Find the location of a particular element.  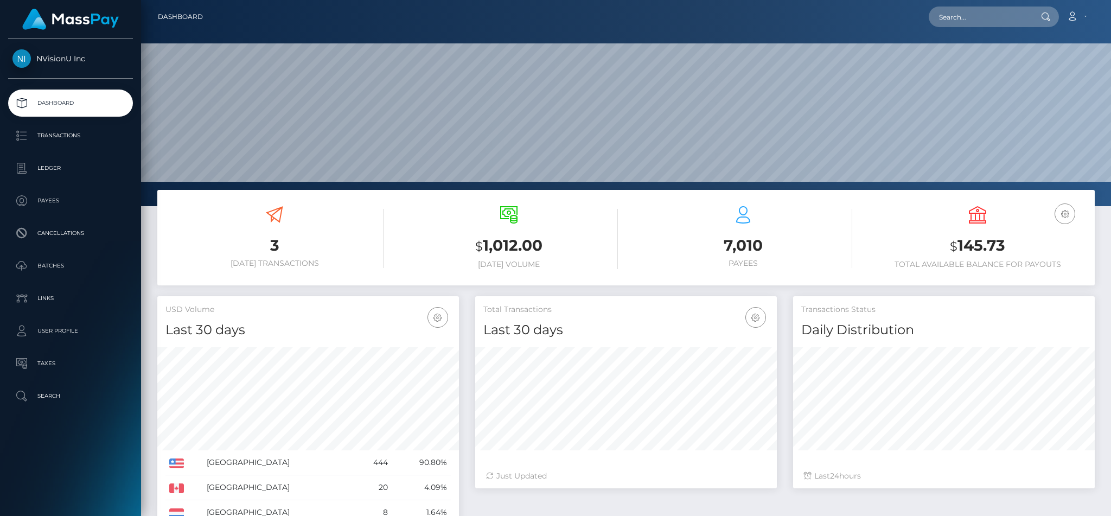

p: User Profile is located at coordinates (71, 331).